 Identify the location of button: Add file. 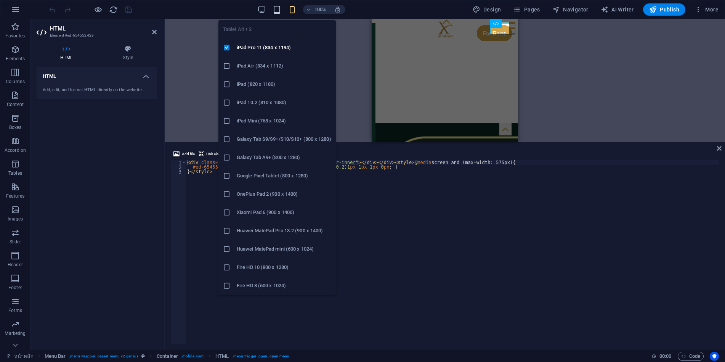
(184, 154).